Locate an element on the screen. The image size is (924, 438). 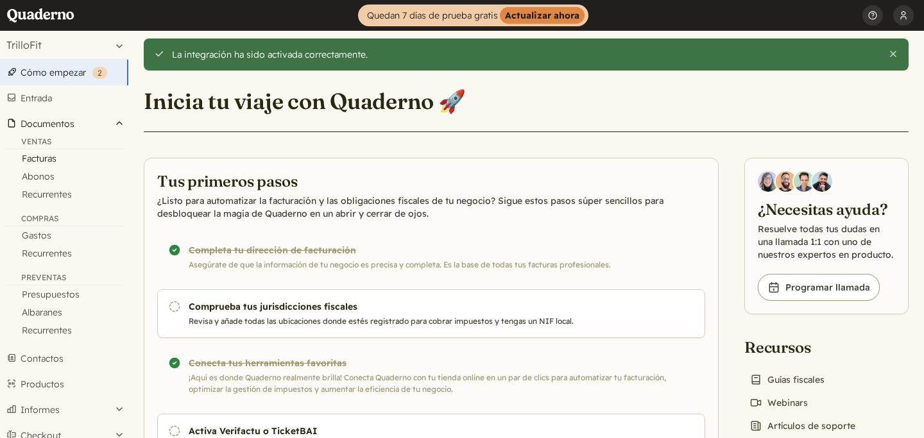
a: Quedan 7 días de prueba gratisActualizar ahora is located at coordinates (473, 15).